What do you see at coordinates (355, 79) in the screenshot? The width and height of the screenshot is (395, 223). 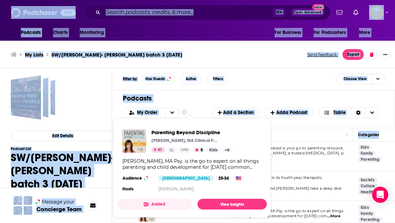 I see `span: Choose View` at bounding box center [355, 79].